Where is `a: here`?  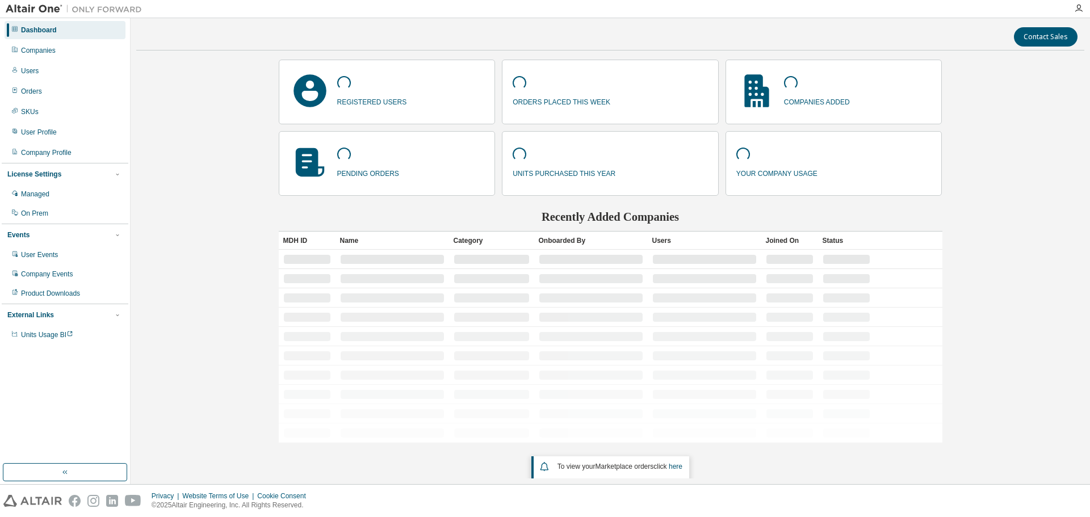 a: here is located at coordinates (675, 467).